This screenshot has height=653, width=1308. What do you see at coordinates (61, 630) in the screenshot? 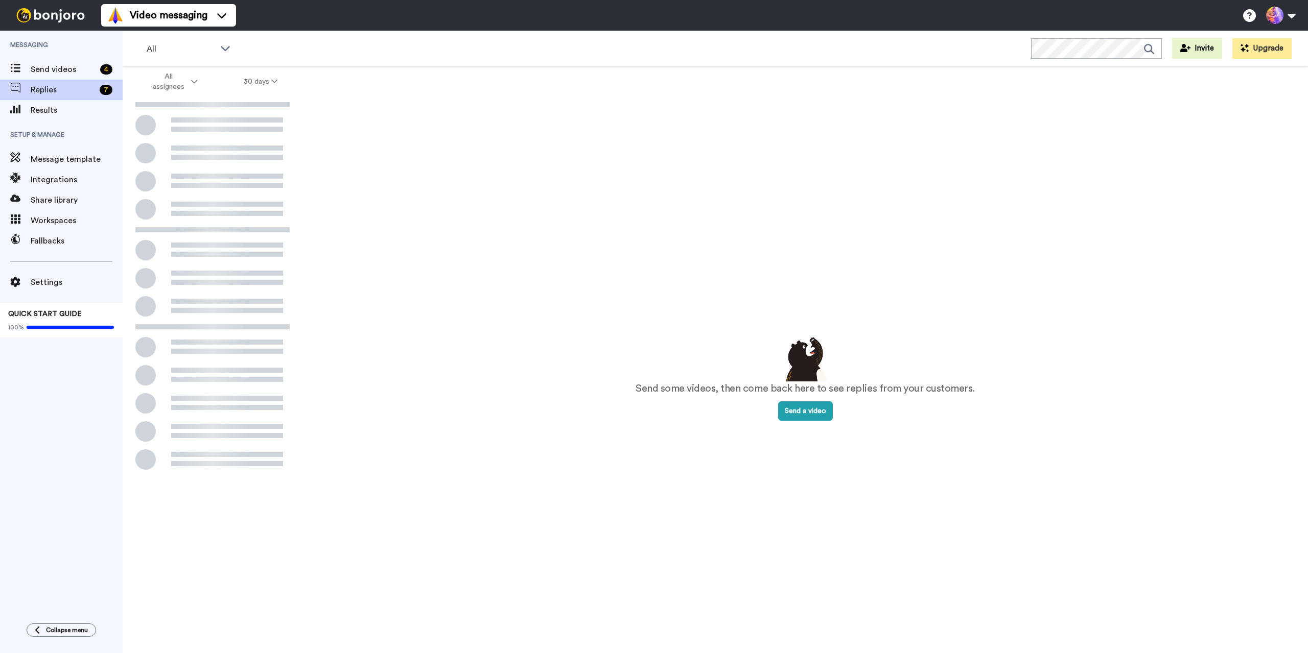
I see `button: Collapse menu` at bounding box center [61, 630].